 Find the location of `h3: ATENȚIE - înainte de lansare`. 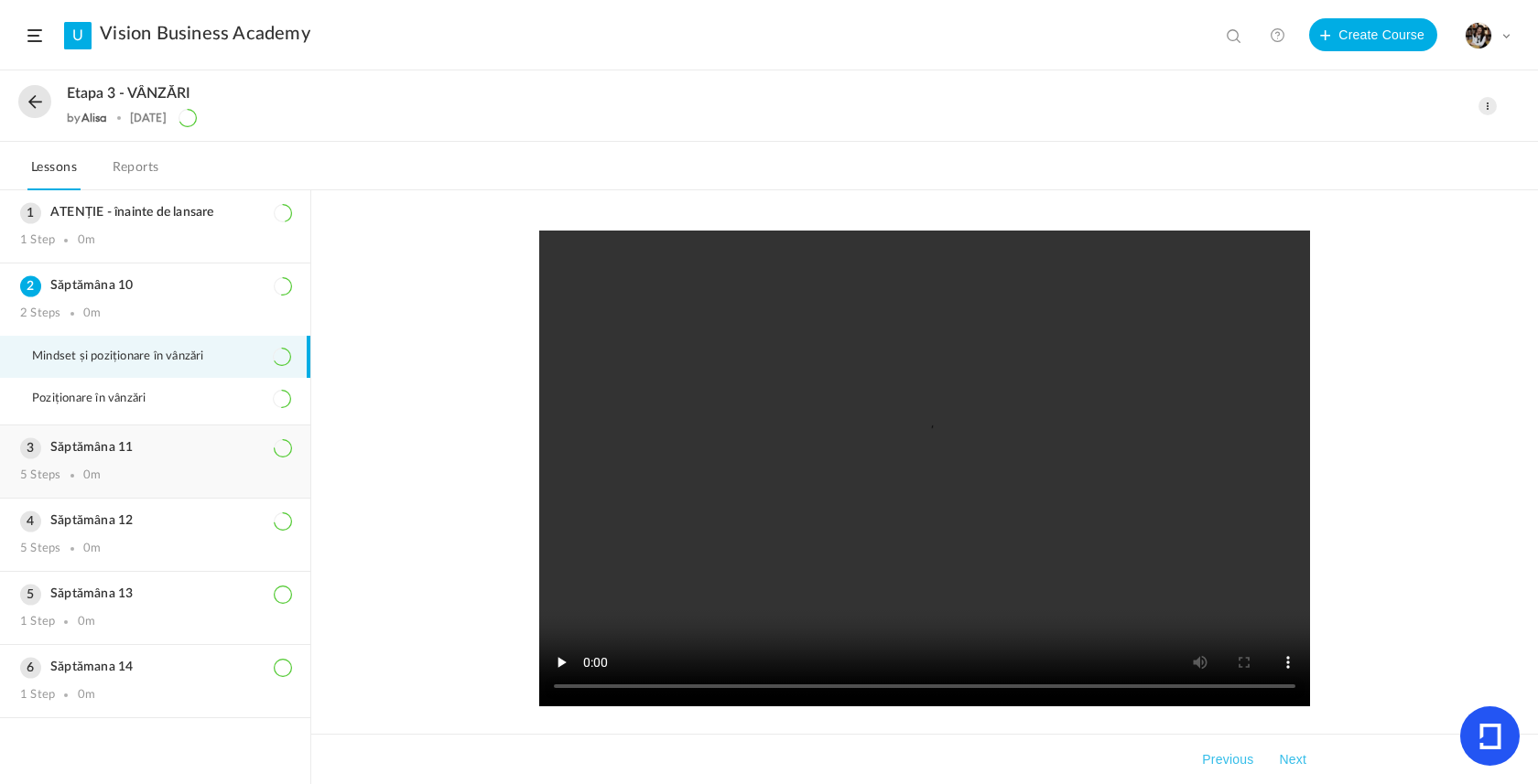

h3: ATENȚIE - înainte de lansare is located at coordinates (154, 212).